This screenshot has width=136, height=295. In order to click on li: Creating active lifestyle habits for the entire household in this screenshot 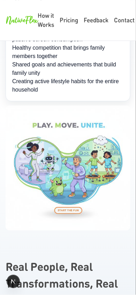, I will do `click(68, 86)`.